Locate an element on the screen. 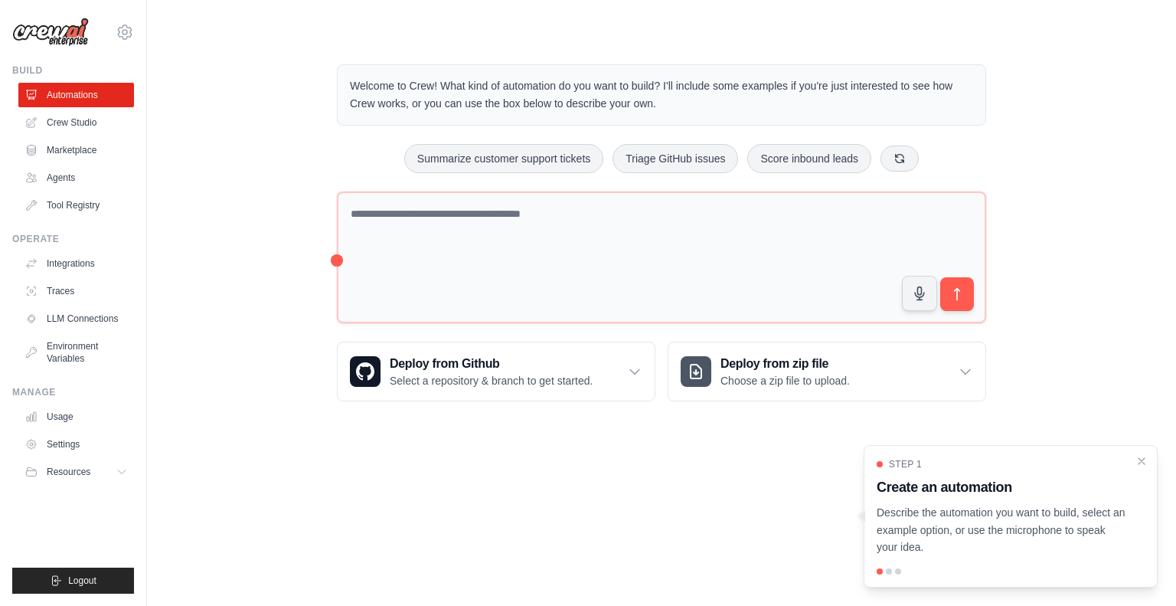 The height and width of the screenshot is (606, 1176). a: Marketplace is located at coordinates (76, 150).